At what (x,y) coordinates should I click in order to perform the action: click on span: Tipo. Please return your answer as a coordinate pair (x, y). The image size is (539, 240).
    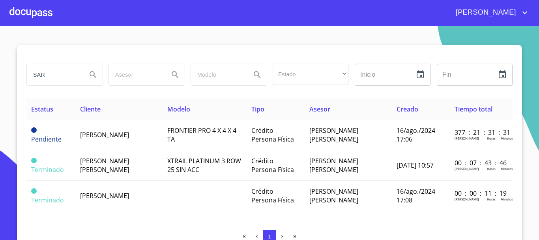
    Looking at the image, I should click on (258, 109).